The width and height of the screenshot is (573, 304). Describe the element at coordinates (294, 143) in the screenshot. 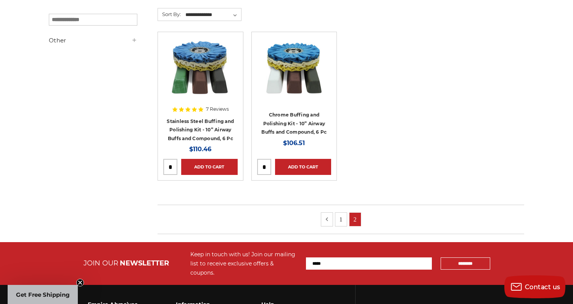

I see `span: $106.51` at that location.